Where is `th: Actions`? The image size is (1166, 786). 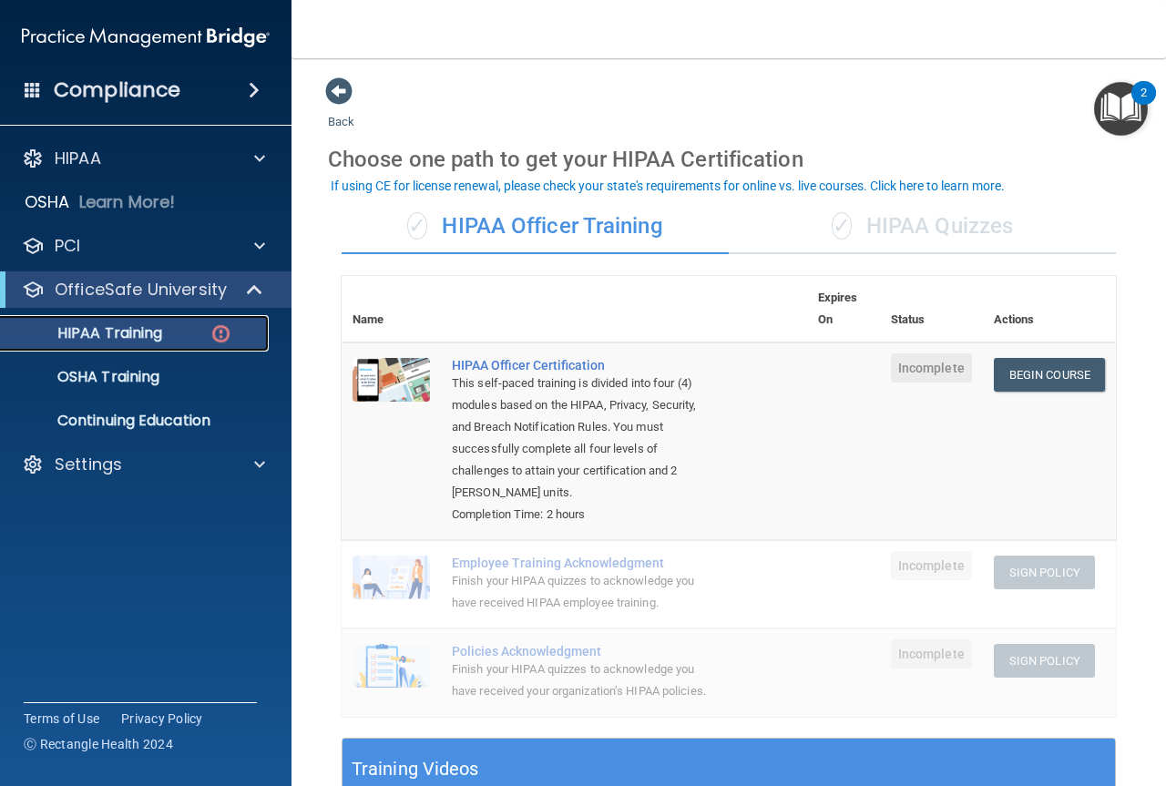 th: Actions is located at coordinates (1050, 309).